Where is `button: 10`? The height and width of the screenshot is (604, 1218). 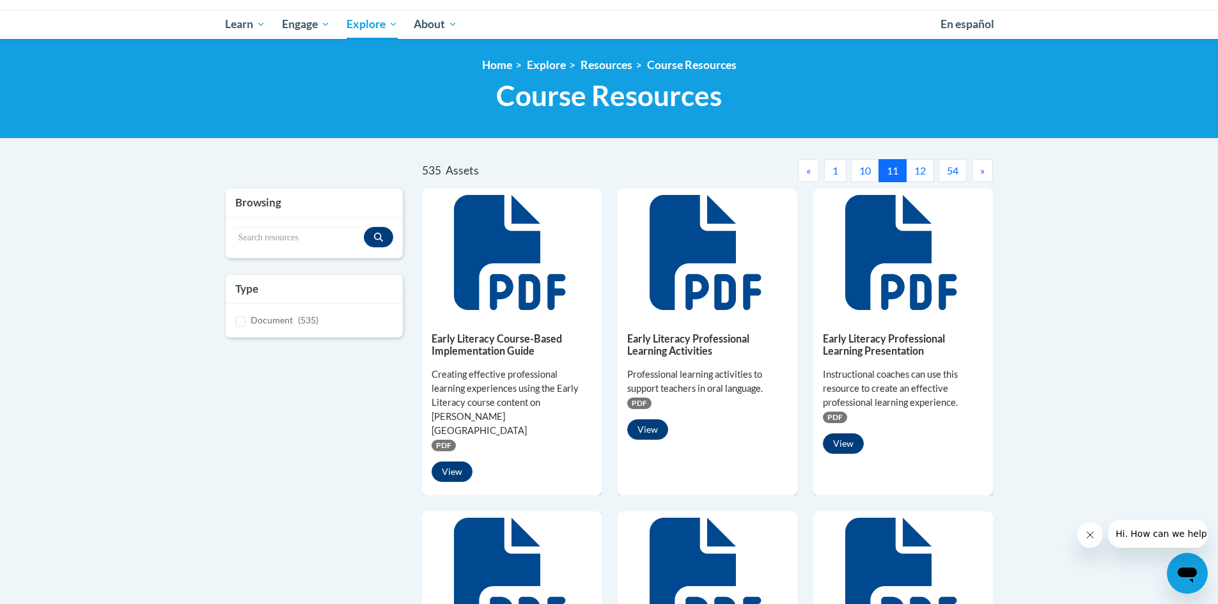 button: 10 is located at coordinates (865, 171).